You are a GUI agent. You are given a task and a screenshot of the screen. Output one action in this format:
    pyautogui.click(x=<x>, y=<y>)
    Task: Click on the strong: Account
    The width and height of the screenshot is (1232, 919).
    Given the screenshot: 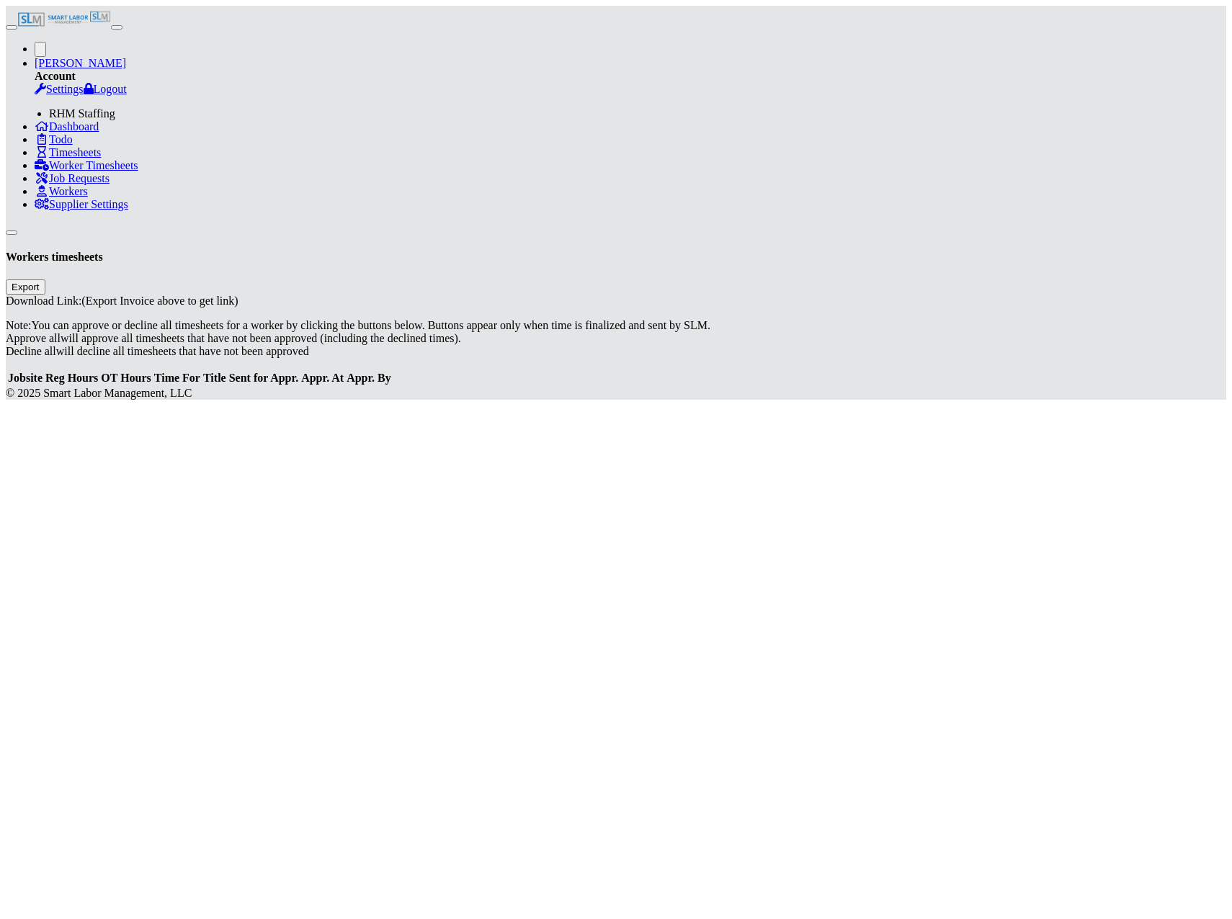 What is the action you would take?
    pyautogui.click(x=55, y=76)
    